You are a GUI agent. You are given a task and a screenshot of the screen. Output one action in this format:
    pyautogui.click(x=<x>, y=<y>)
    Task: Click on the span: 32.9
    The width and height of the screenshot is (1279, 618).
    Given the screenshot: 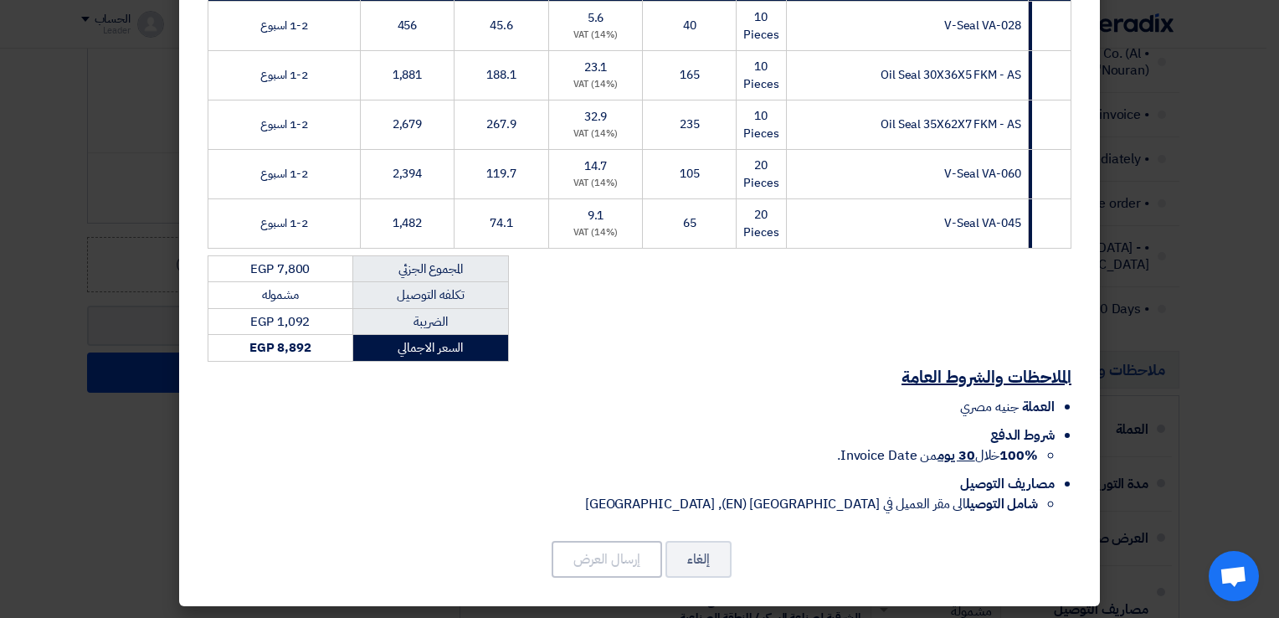 What is the action you would take?
    pyautogui.click(x=596, y=116)
    